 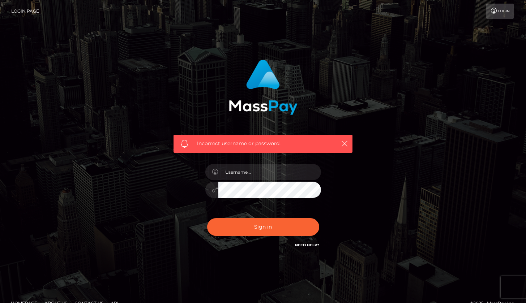 I want to click on a: Need Help?, so click(x=307, y=245).